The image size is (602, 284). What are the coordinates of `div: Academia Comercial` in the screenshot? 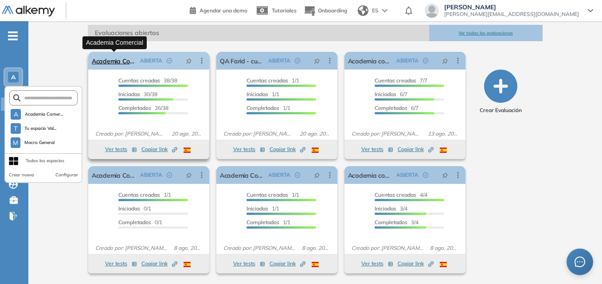 It's located at (114, 43).